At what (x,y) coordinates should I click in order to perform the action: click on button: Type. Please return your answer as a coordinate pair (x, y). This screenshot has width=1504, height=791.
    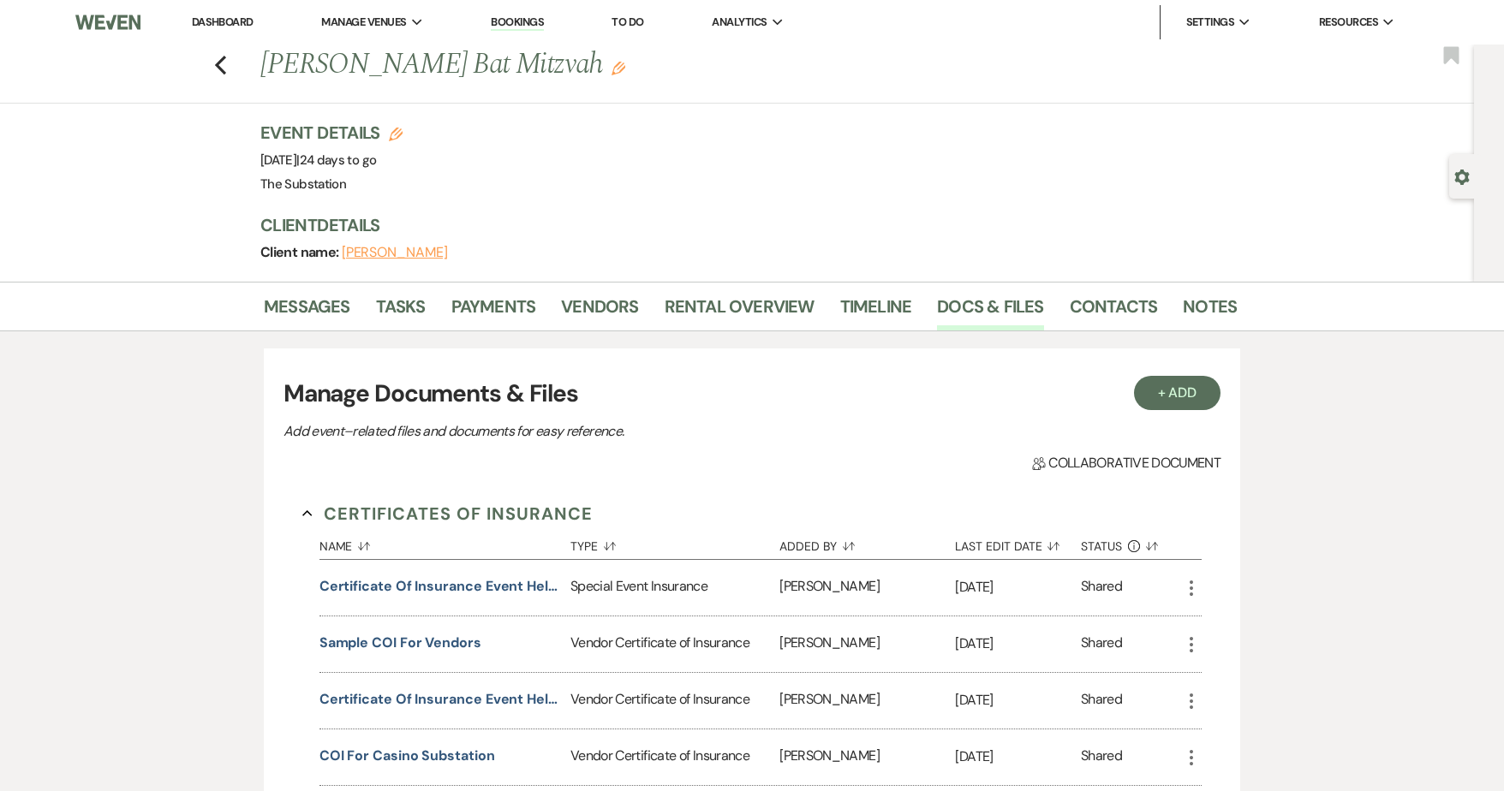
    Looking at the image, I should click on (675, 543).